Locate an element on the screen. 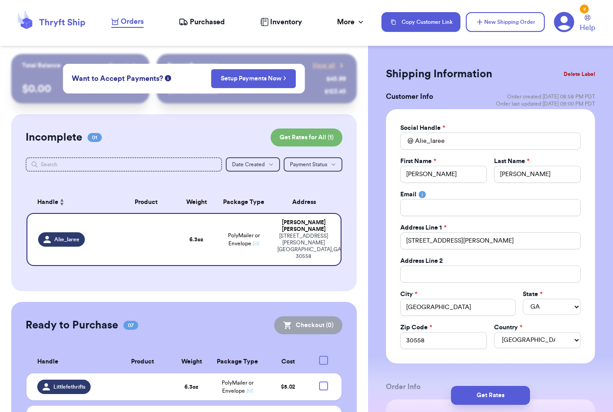 Image resolution: width=613 pixels, height=412 pixels. span: Help is located at coordinates (588, 28).